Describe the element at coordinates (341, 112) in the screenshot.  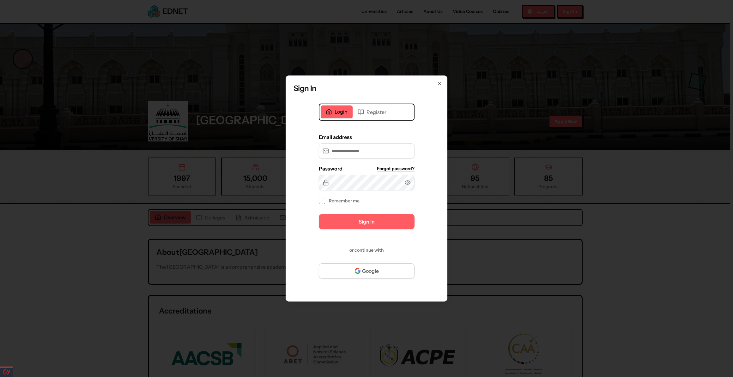
I see `span: Login` at that location.